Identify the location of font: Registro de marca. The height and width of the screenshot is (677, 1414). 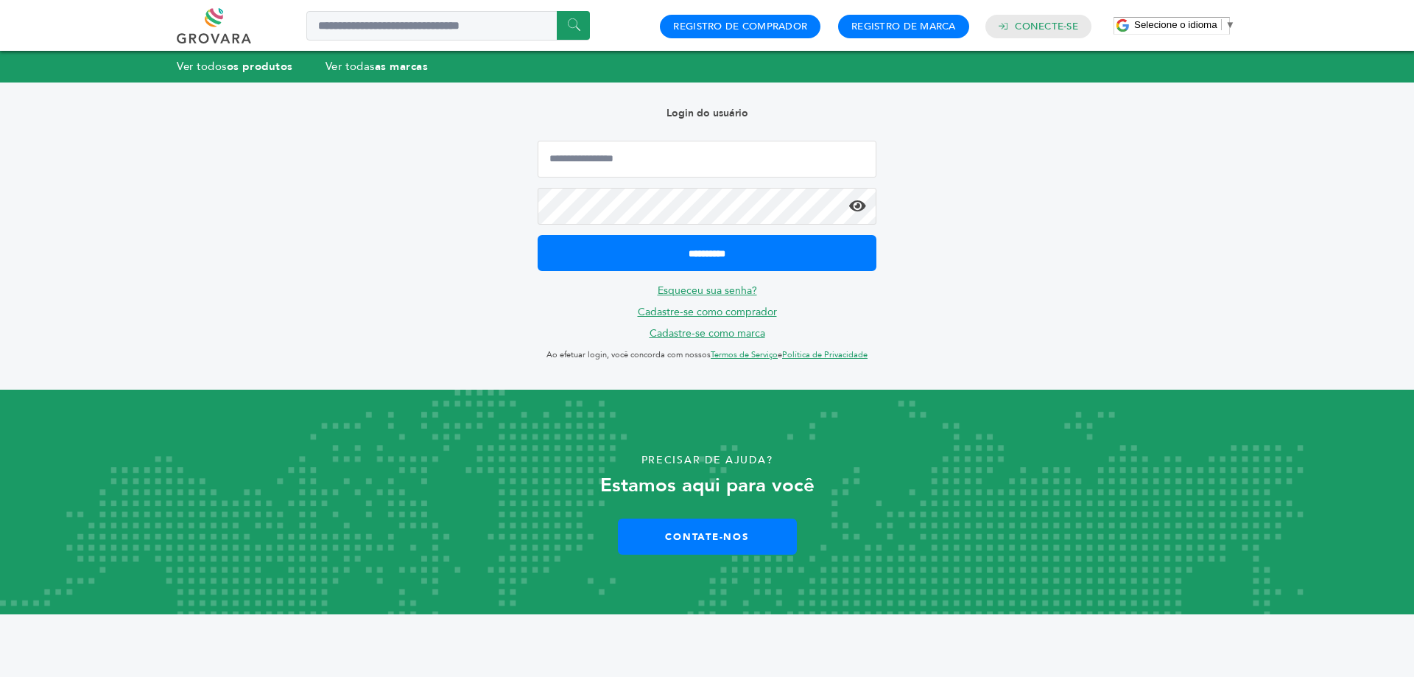
(904, 27).